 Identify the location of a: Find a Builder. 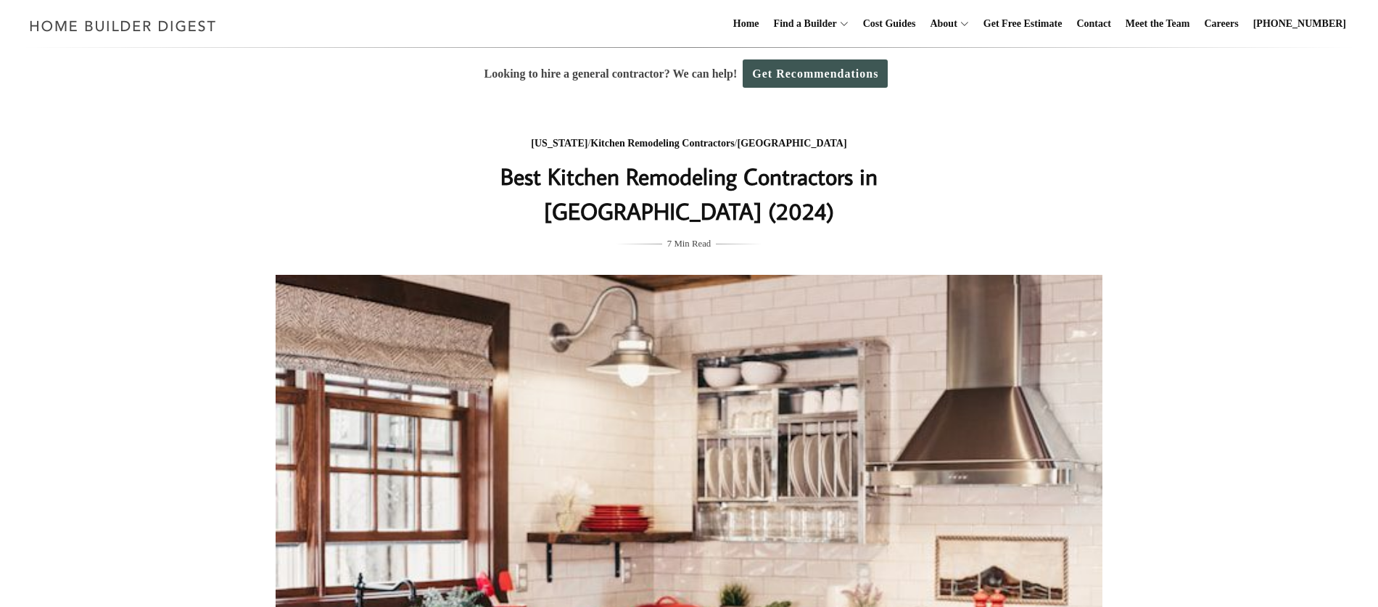
(802, 24).